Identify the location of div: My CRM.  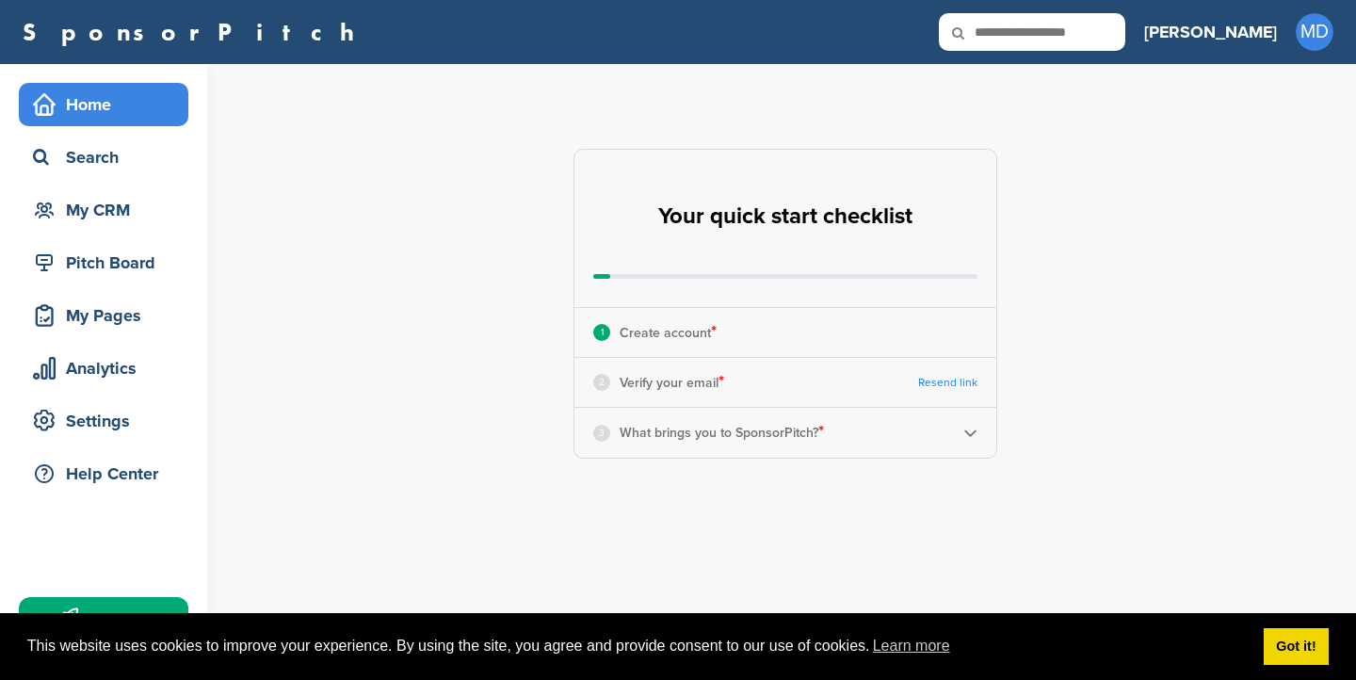
(108, 210).